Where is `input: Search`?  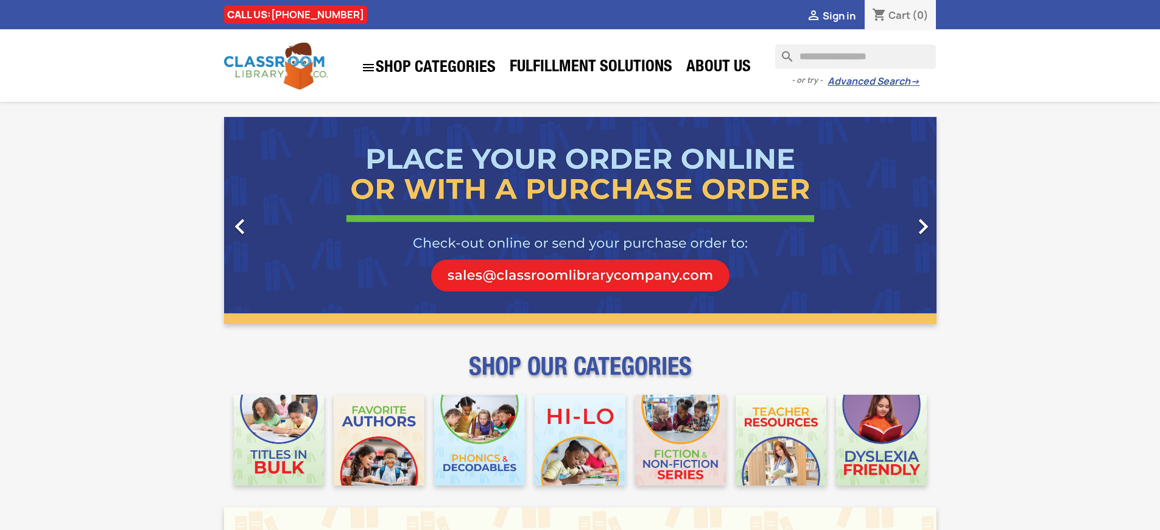 input: Search is located at coordinates (855, 57).